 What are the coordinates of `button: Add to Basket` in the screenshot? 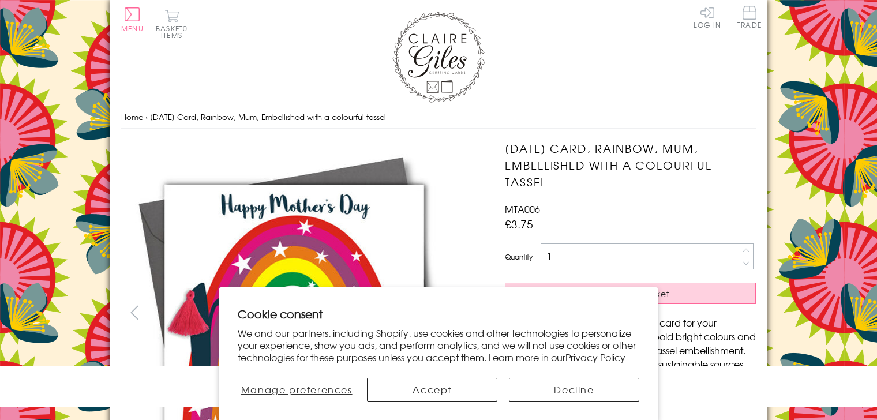 It's located at (630, 293).